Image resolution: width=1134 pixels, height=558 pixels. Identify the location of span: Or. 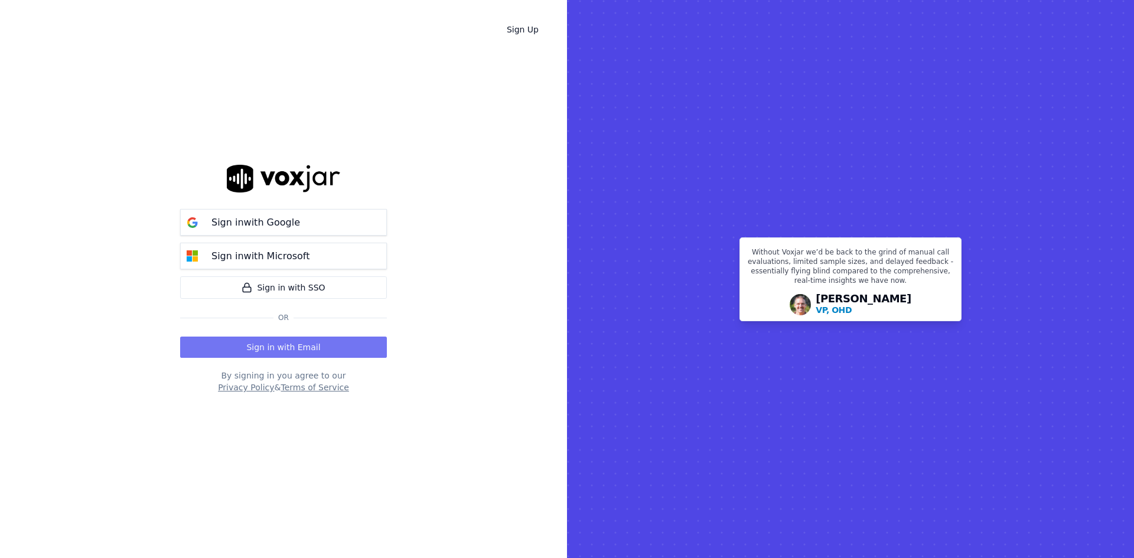
(284, 318).